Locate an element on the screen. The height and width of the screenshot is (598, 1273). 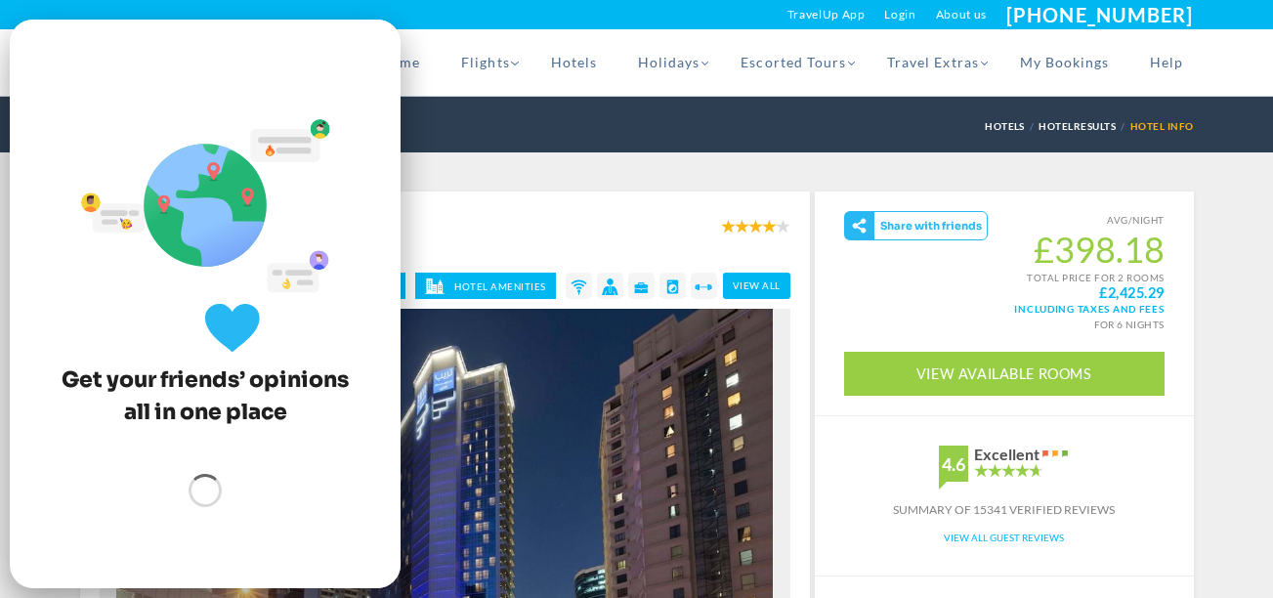
div: Excellent is located at coordinates (1006, 454).